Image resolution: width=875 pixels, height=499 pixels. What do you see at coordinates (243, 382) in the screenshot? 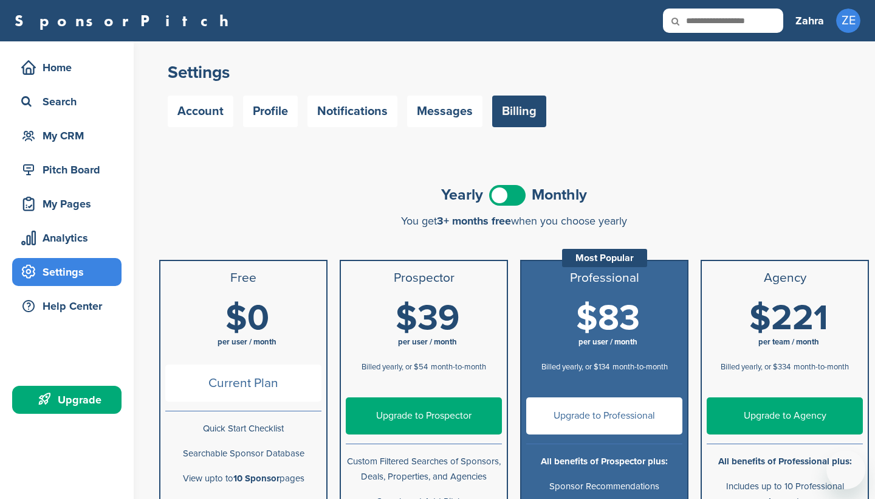
I see `span: Current Plan` at bounding box center [243, 382].